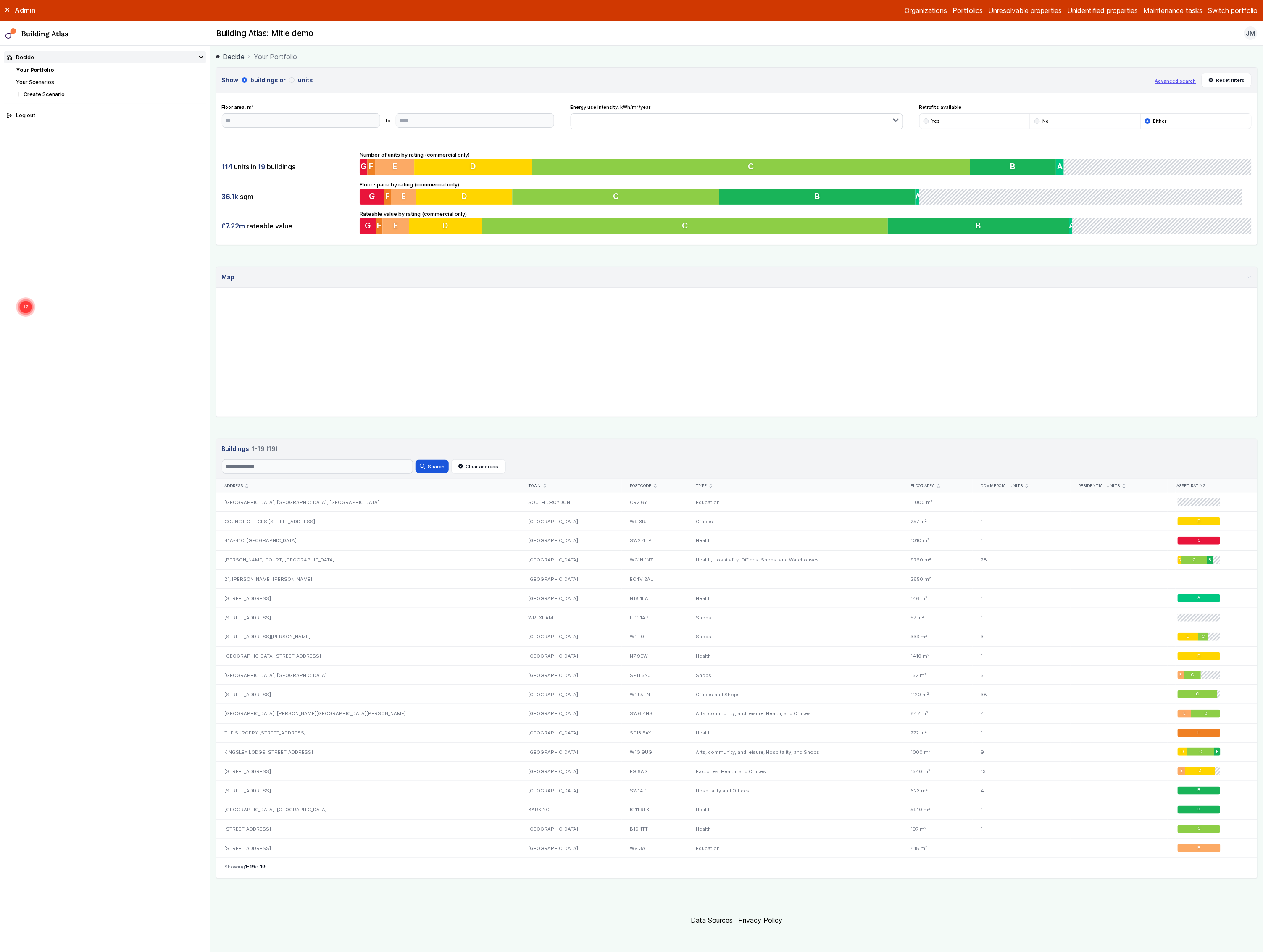 The height and width of the screenshot is (952, 1263). What do you see at coordinates (795, 771) in the screenshot?
I see `div: Factories, Health, and Offices` at bounding box center [795, 771].